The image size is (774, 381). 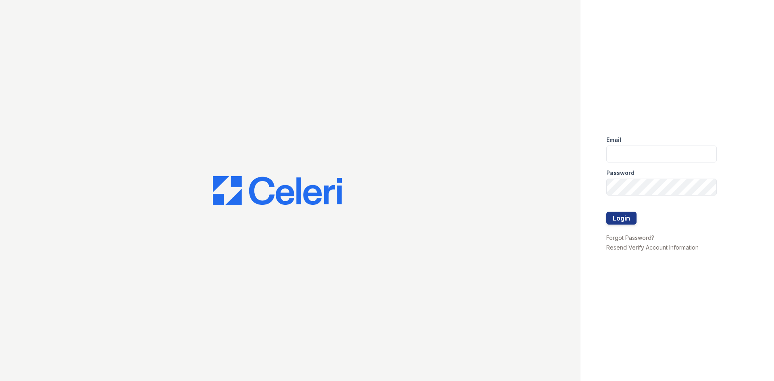 I want to click on a: Forgot Password?, so click(x=630, y=238).